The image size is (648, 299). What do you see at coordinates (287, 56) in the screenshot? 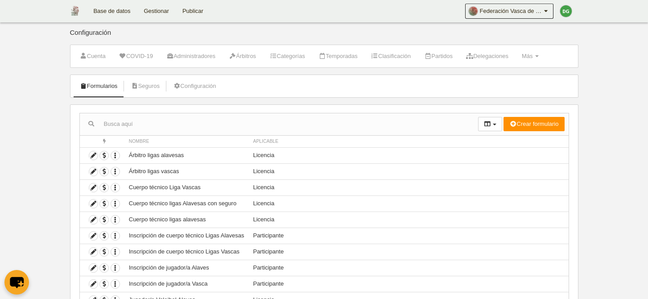
I see `a: Categorías` at bounding box center [287, 56].